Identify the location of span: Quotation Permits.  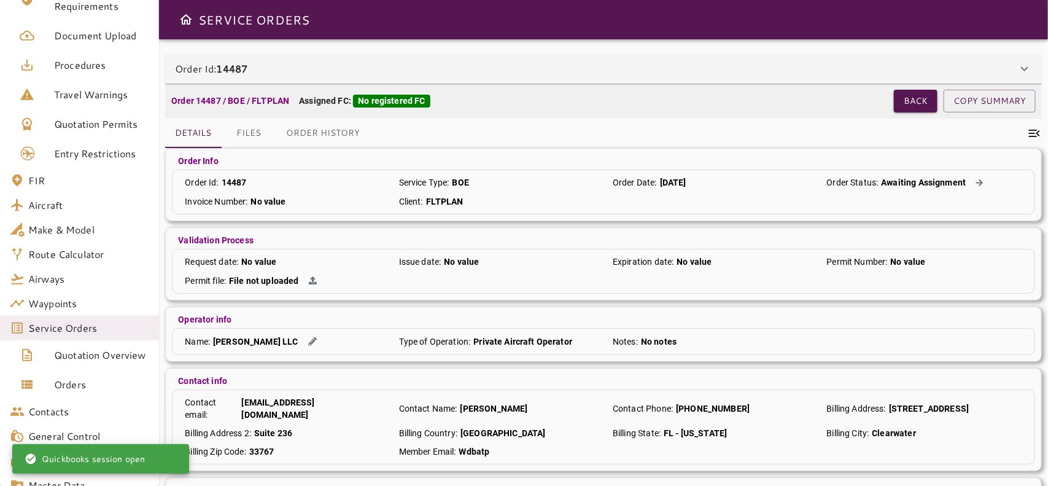
(101, 124).